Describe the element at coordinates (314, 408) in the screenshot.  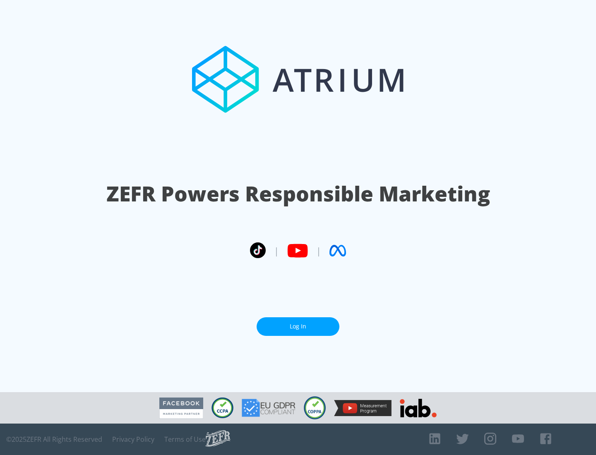
I see `img: COPPA Compliant` at that location.